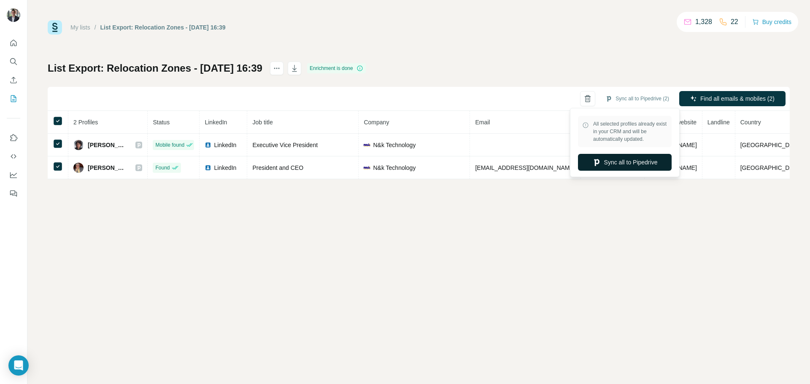 The width and height of the screenshot is (810, 384). What do you see at coordinates (13, 194) in the screenshot?
I see `button: Feedback` at bounding box center [13, 194].